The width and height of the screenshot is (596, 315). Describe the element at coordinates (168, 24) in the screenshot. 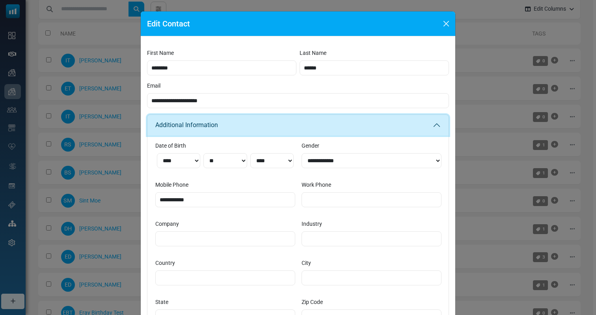

I see `h5: Edit Contact` at that location.